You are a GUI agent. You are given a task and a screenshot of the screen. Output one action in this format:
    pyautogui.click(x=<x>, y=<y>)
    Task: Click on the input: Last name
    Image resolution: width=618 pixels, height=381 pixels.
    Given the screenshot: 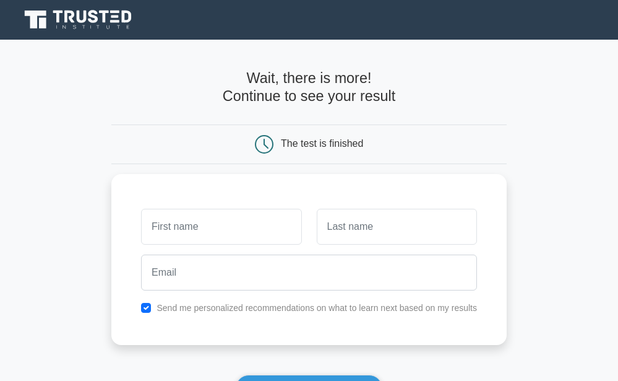 What is the action you would take?
    pyautogui.click(x=397, y=227)
    